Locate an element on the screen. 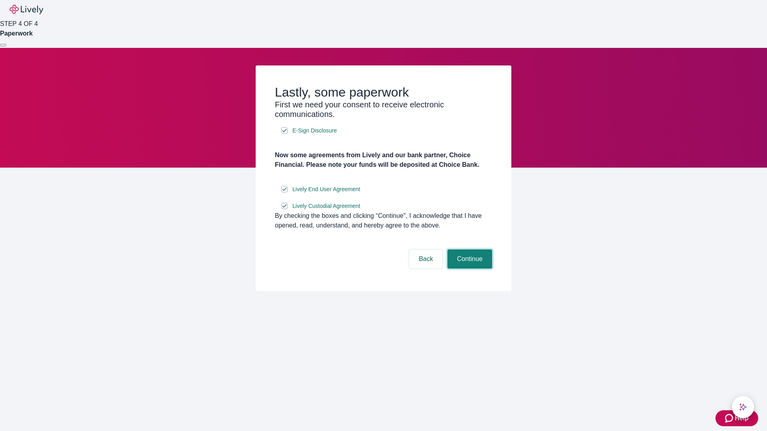 This screenshot has width=767, height=431. span: Help is located at coordinates (741, 418).